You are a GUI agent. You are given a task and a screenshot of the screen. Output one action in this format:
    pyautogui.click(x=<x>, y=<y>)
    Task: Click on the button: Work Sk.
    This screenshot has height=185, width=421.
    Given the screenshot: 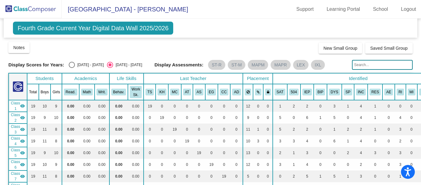 What is the action you would take?
    pyautogui.click(x=136, y=92)
    